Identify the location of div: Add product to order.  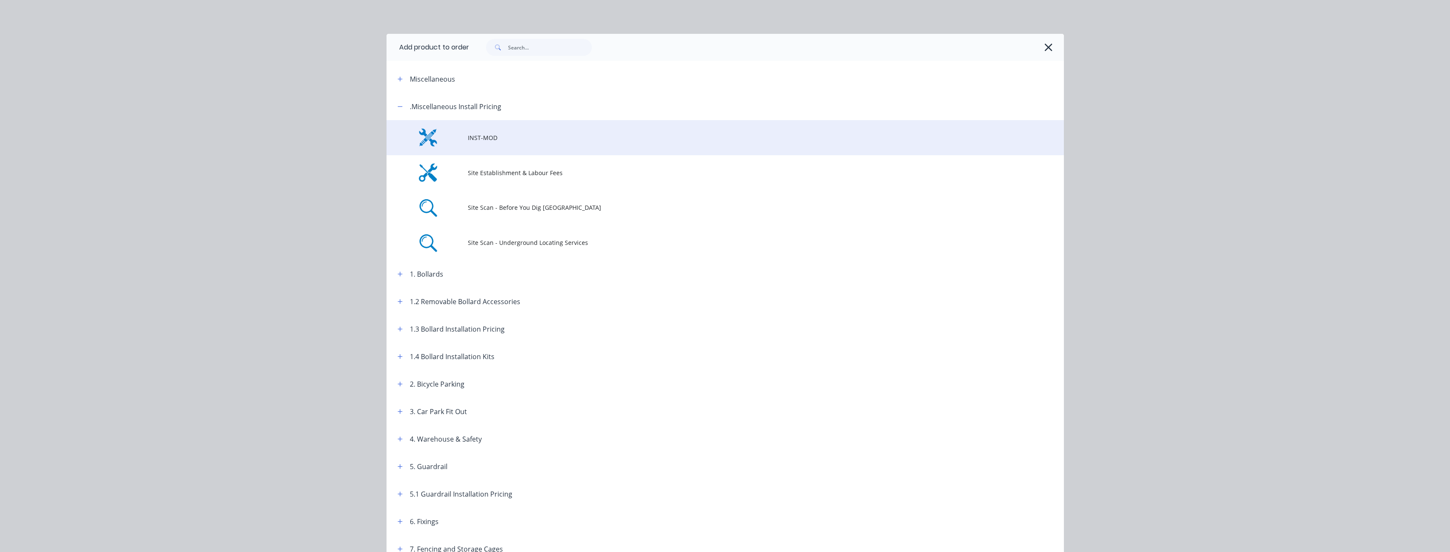
(428, 47).